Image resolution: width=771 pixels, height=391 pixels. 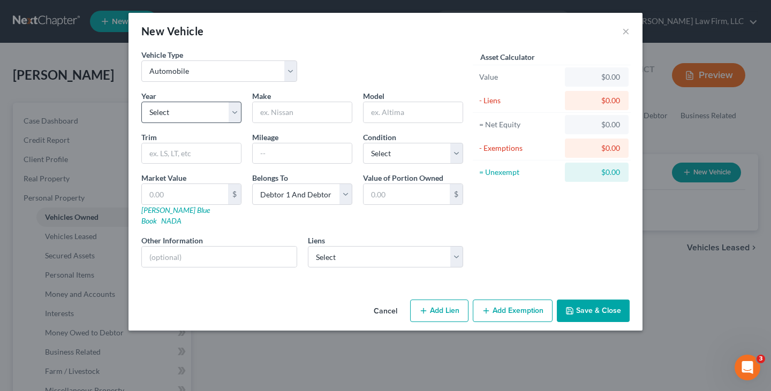 I want to click on label: Trim, so click(x=149, y=137).